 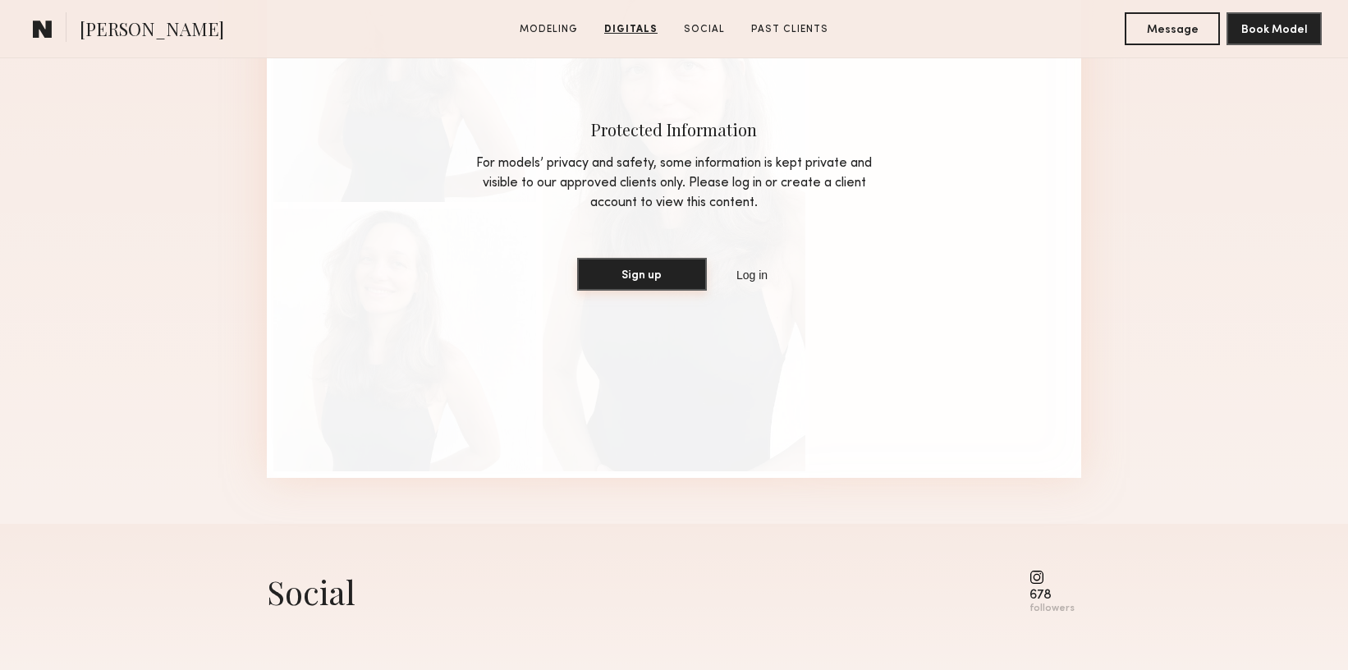 I want to click on a: Sign up, so click(x=642, y=275).